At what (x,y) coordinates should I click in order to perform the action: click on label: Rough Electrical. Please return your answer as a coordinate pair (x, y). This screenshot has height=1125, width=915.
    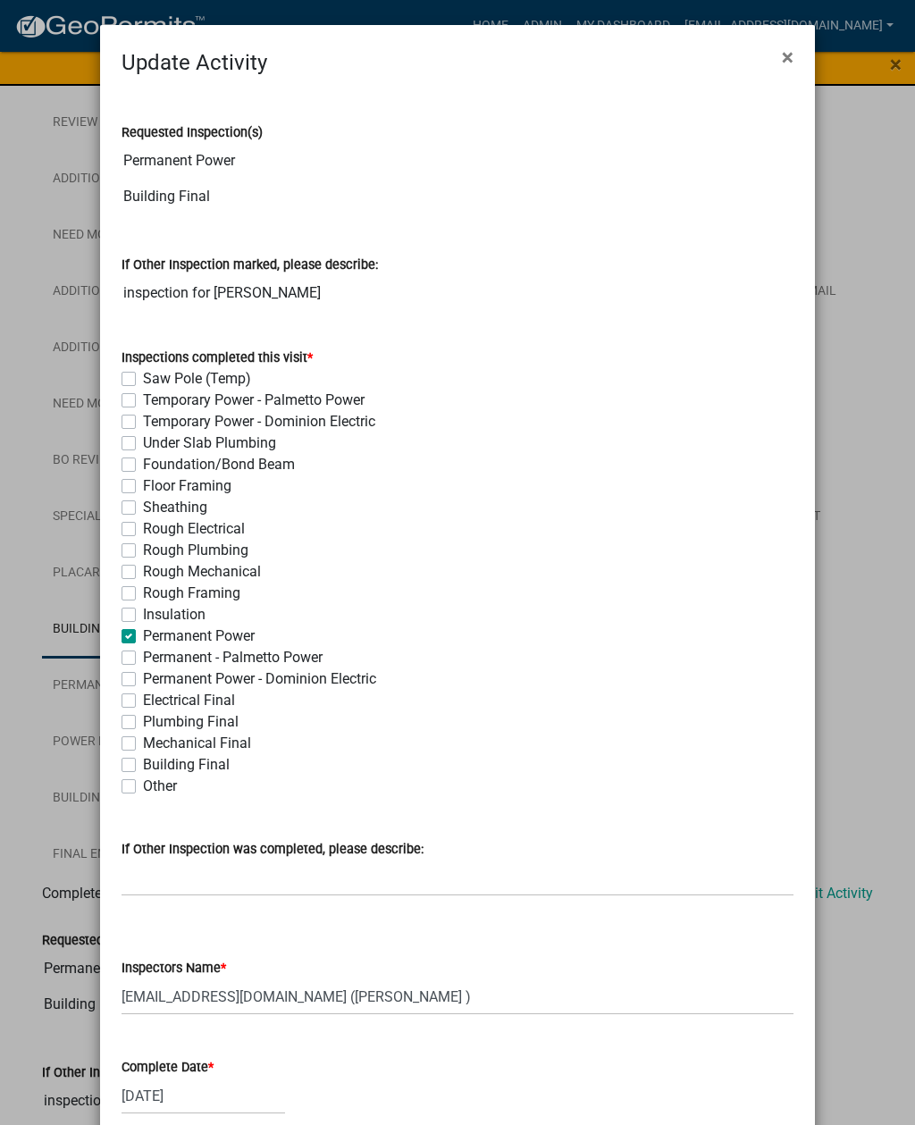
    Looking at the image, I should click on (194, 529).